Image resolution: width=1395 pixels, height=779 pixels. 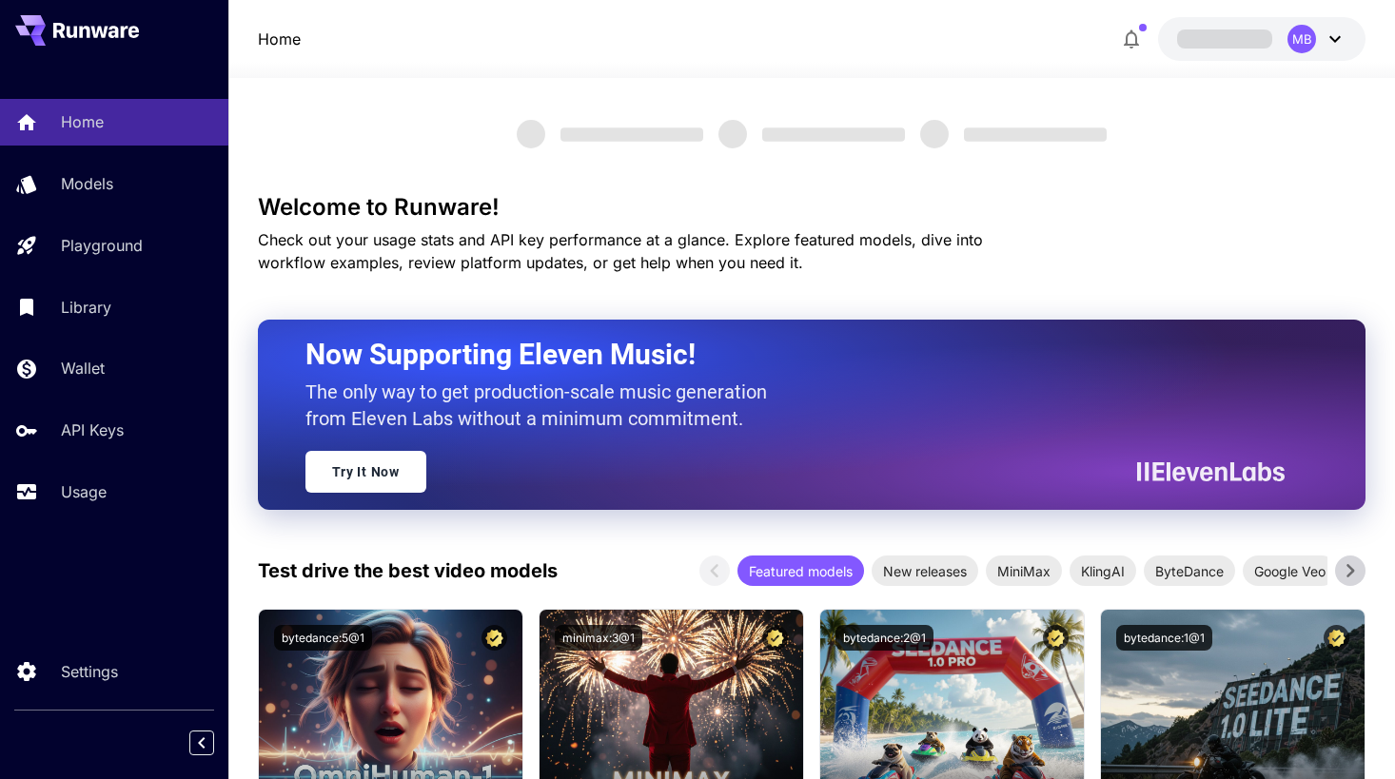 I want to click on div: MB, so click(x=1302, y=39).